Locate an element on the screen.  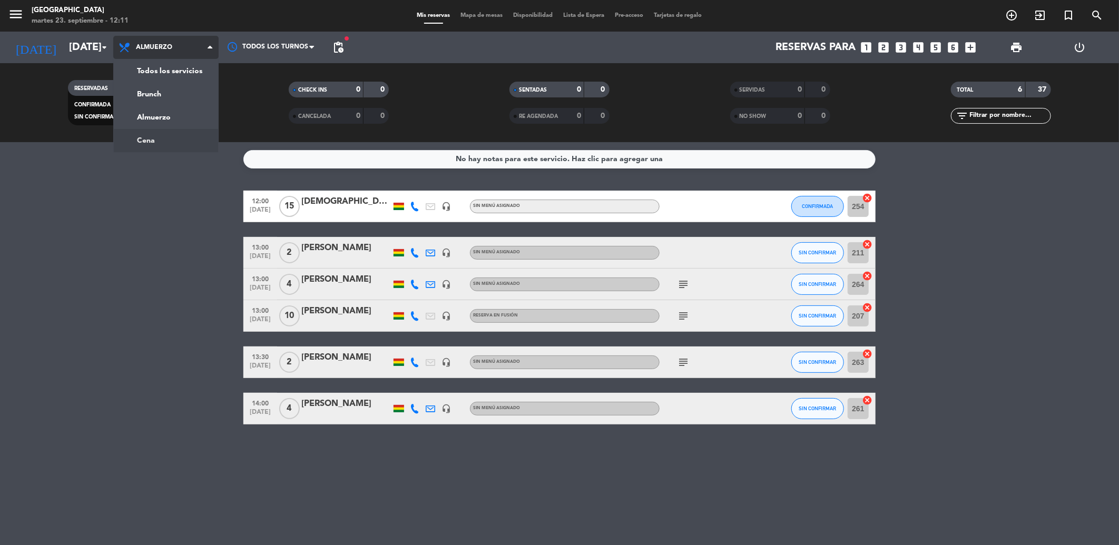
button: CONFIRMADA is located at coordinates (818, 207).